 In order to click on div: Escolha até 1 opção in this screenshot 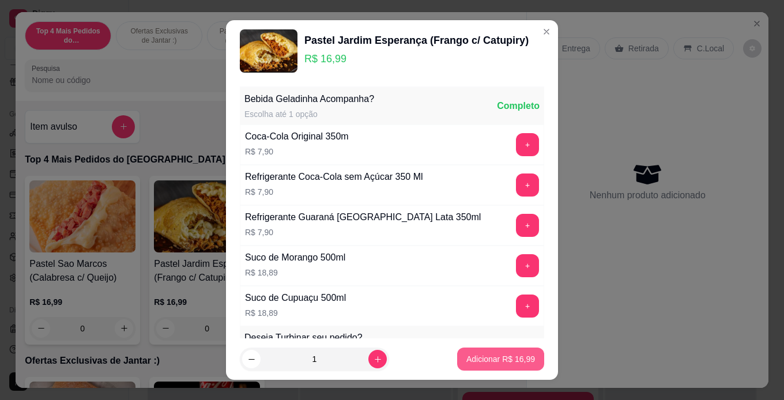, I will do `click(309, 114)`.